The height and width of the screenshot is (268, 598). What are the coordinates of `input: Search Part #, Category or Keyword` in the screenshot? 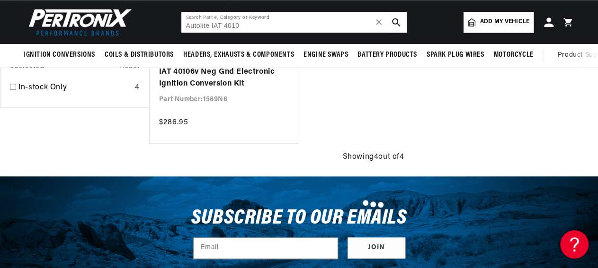 It's located at (294, 22).